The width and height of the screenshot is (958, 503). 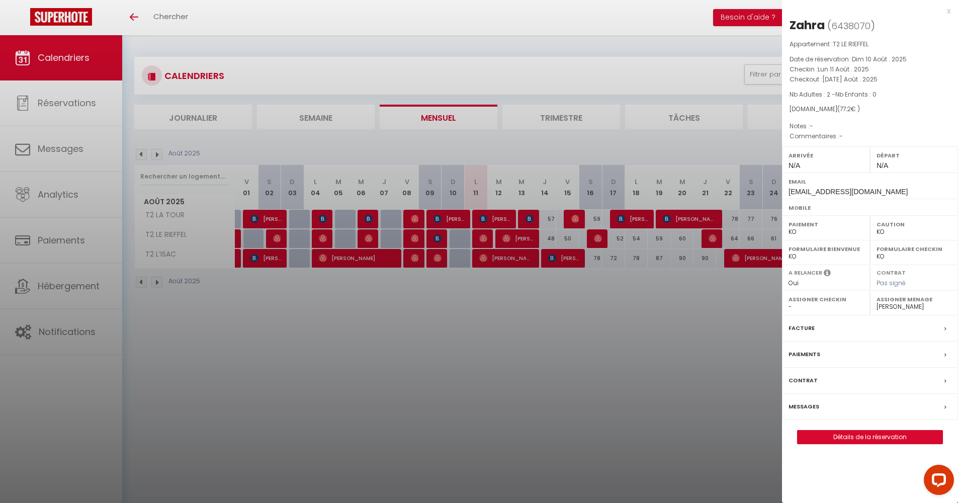 What do you see at coordinates (870, 44) in the screenshot?
I see `p: Appartement :` at bounding box center [870, 44].